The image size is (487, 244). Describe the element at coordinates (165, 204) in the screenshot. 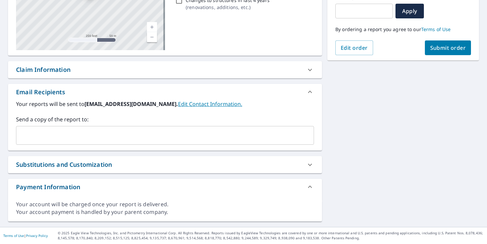

I see `div: Your account will be charged once your report is delivered.` at that location.